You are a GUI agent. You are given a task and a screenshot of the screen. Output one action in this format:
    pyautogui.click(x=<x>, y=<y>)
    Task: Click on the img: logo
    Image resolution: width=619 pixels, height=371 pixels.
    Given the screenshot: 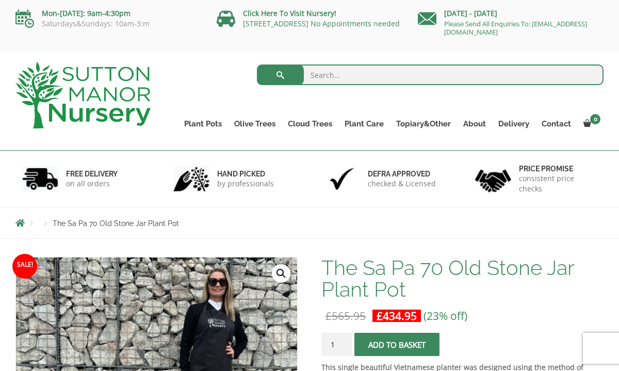 What is the action you would take?
    pyautogui.click(x=83, y=95)
    